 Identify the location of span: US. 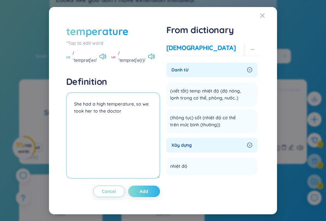
(68, 57).